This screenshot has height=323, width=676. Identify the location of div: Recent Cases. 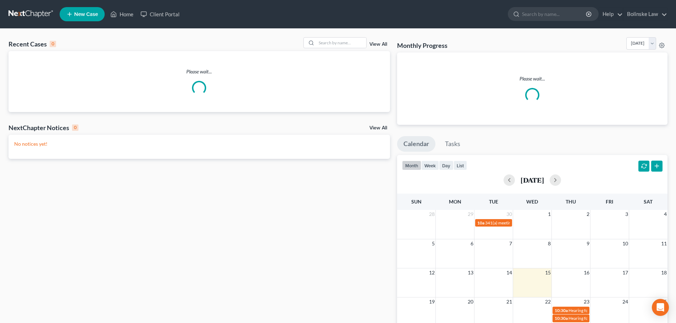
(32, 44).